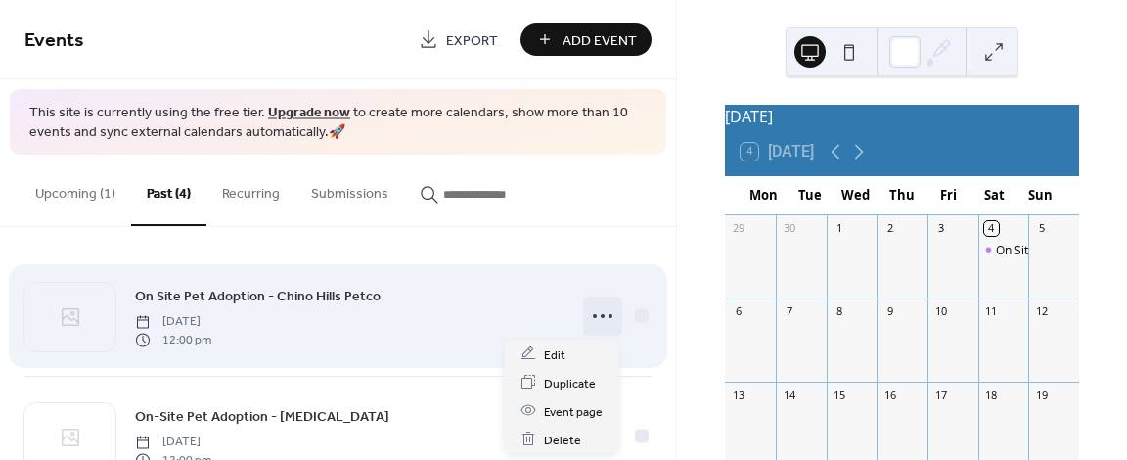  Describe the element at coordinates (472, 40) in the screenshot. I see `span: Export` at that location.